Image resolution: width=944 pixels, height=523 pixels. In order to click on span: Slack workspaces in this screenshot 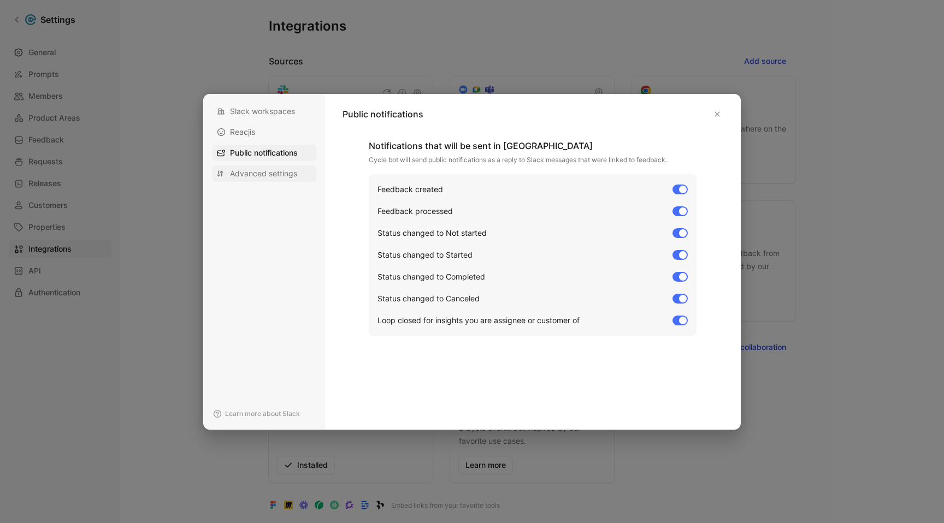, I will do `click(262, 111)`.